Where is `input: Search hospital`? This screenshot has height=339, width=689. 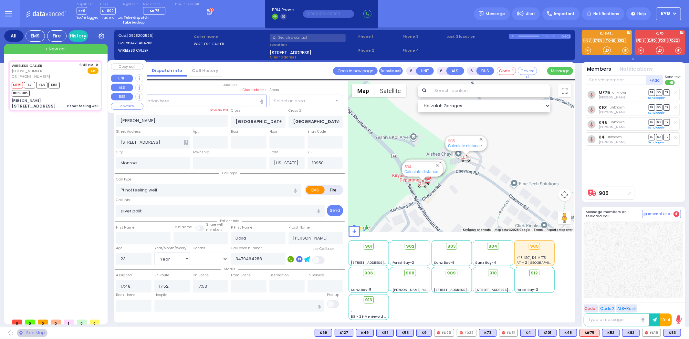 input: Search hospital is located at coordinates (239, 306).